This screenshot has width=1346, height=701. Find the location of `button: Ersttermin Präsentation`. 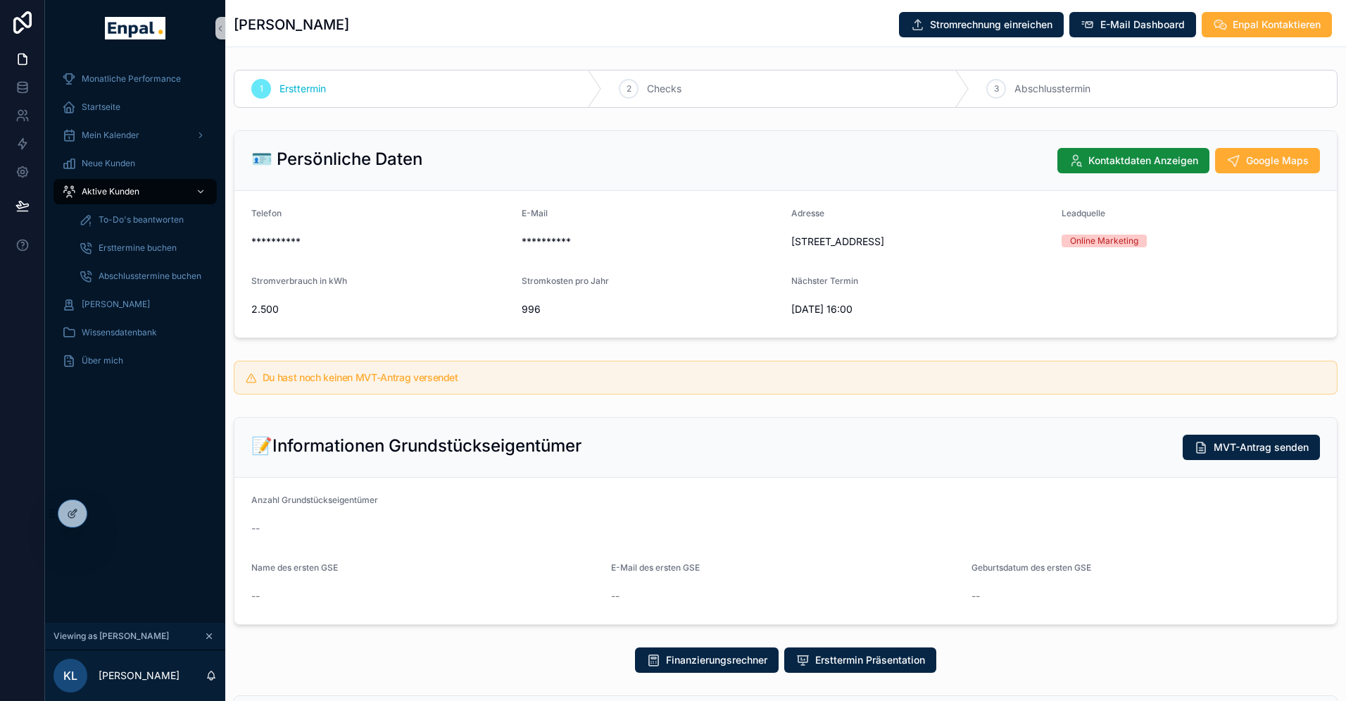

button: Ersttermin Präsentation is located at coordinates (861, 660).